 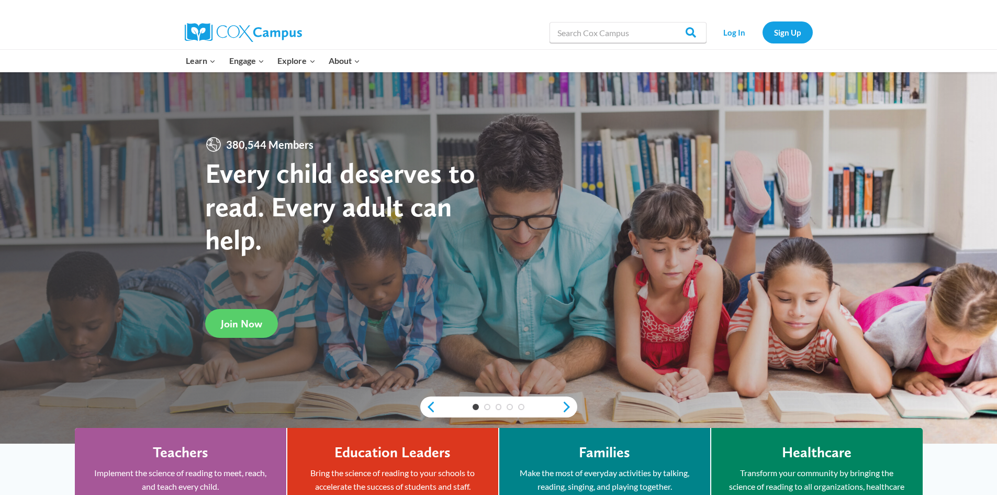 I want to click on a: 3, so click(x=499, y=407).